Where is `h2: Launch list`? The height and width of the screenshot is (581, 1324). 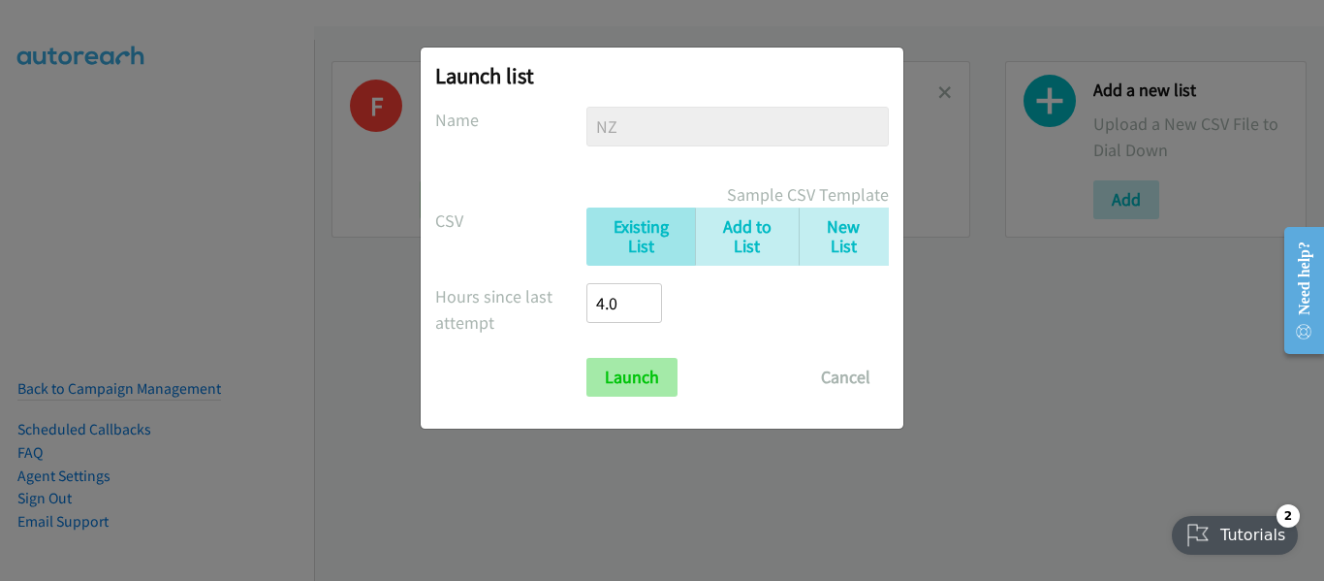 h2: Launch list is located at coordinates (662, 76).